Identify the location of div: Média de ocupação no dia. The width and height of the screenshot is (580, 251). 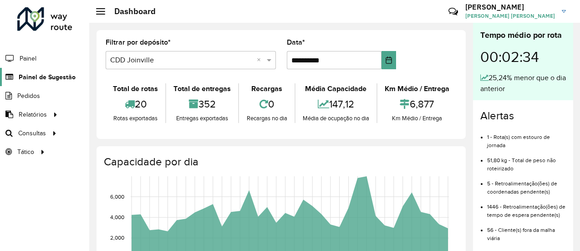
(336, 118).